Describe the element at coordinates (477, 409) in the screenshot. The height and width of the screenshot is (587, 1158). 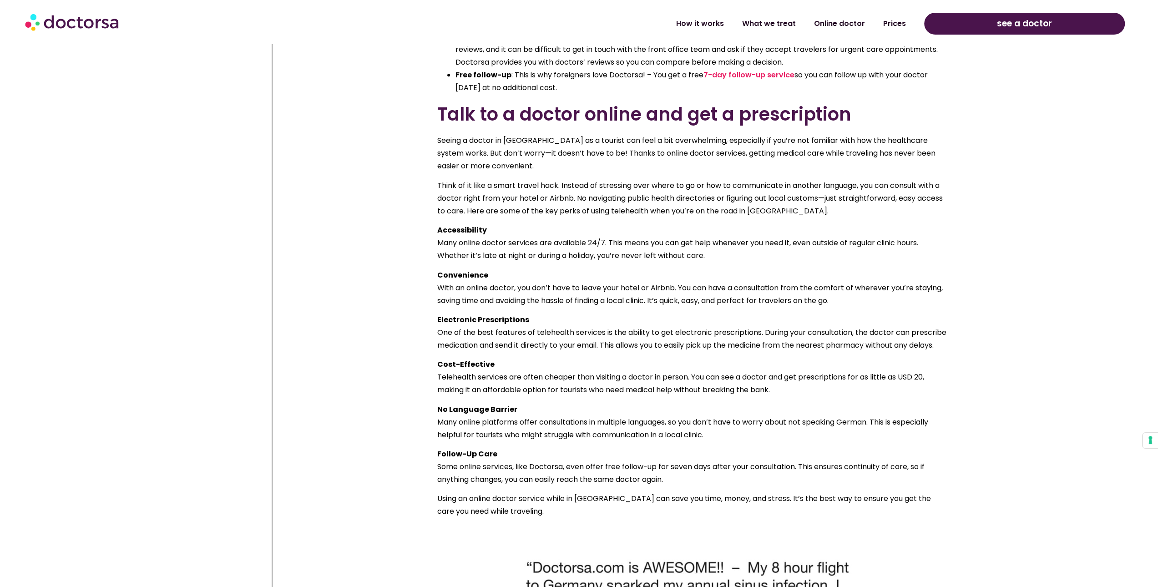
I see `strong: No Language Barrier` at that location.